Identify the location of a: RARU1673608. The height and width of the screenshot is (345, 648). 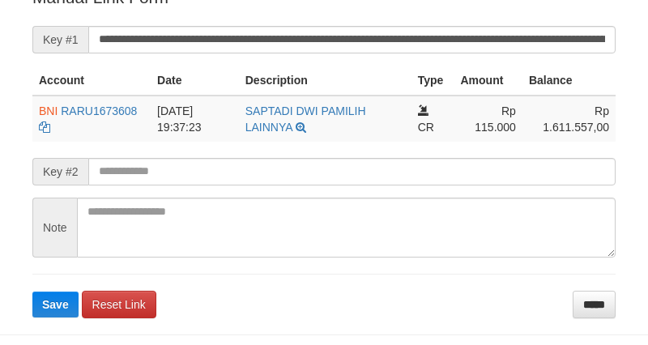
(99, 111).